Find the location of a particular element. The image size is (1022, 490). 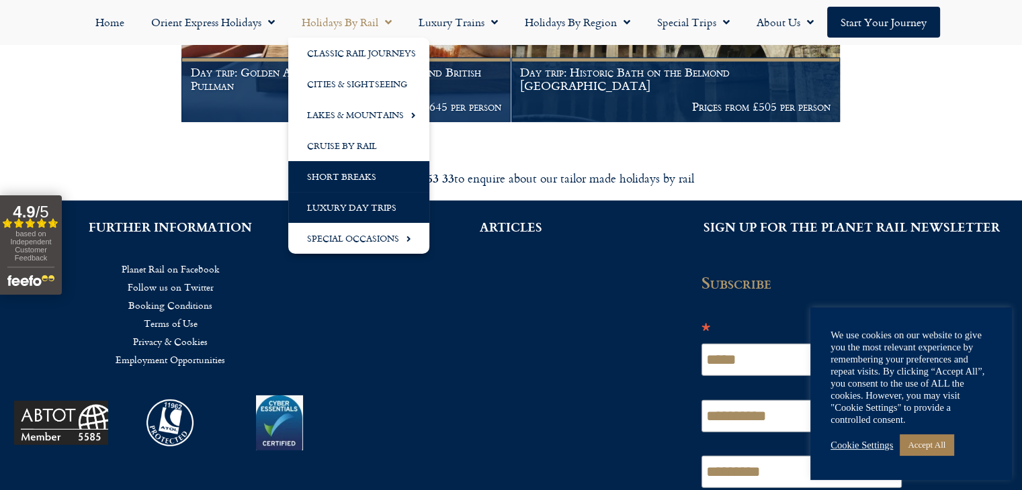

a: Cities & Sightseeing is located at coordinates (359, 84).